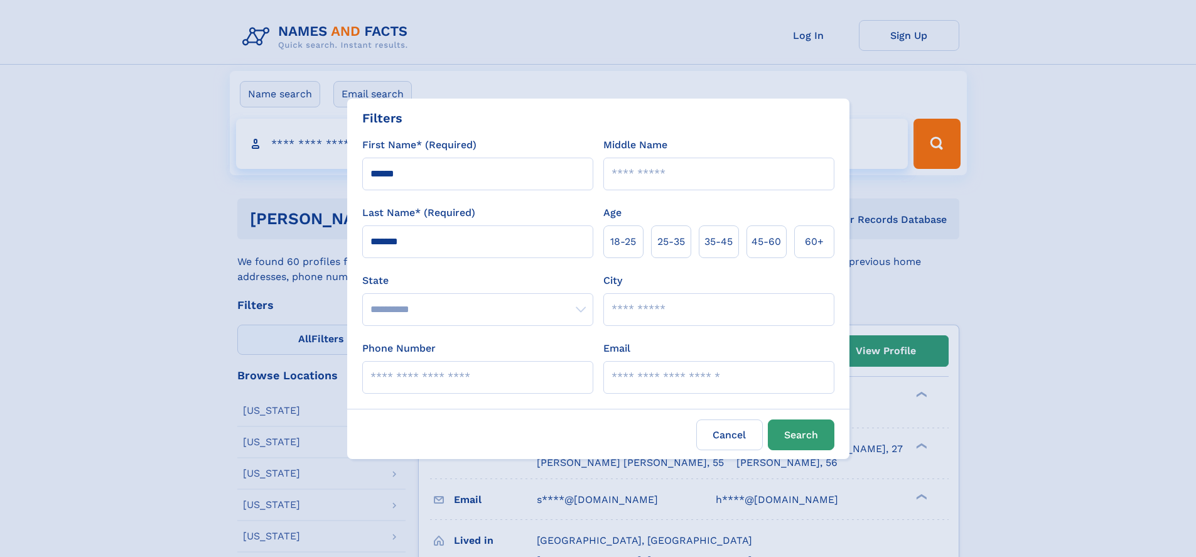  Describe the element at coordinates (718, 242) in the screenshot. I see `span: 35‑45` at that location.